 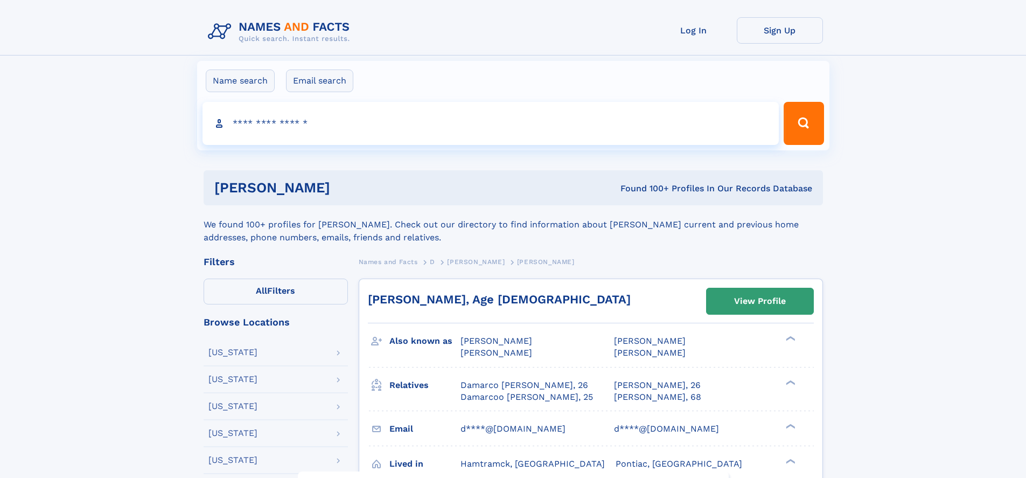 What do you see at coordinates (276, 322) in the screenshot?
I see `div: Browse Locations` at bounding box center [276, 322].